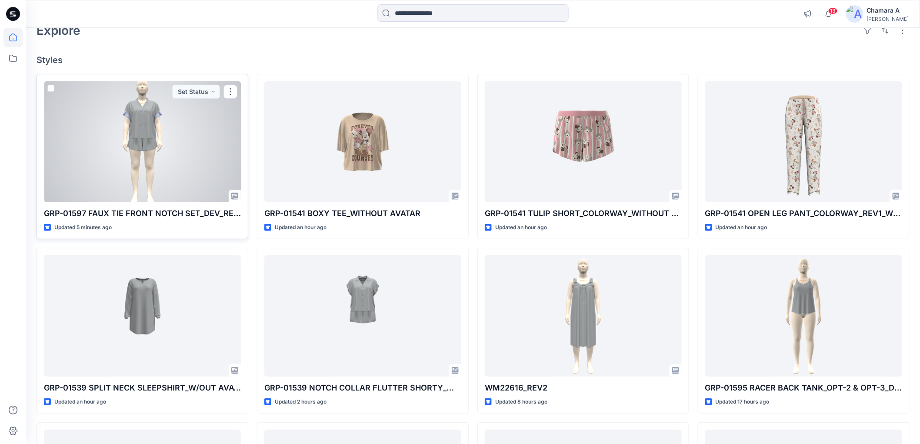 The width and height of the screenshot is (920, 444). What do you see at coordinates (583, 142) in the screenshot?
I see `a: GRP-01541 TULIP SHORT_COLORWAY_WITHOUT AVATAR` at bounding box center [583, 142].